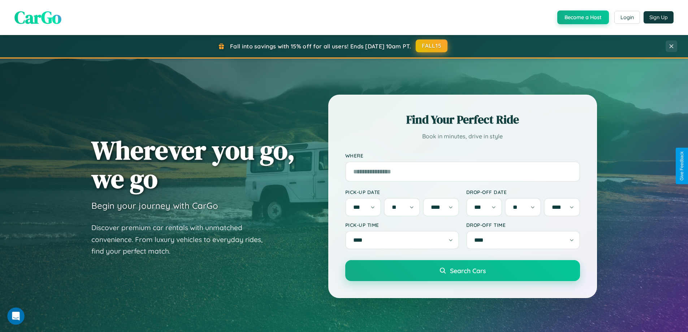 The height and width of the screenshot is (332, 688). What do you see at coordinates (402, 192) in the screenshot?
I see `label: Pick-up Date` at bounding box center [402, 192].